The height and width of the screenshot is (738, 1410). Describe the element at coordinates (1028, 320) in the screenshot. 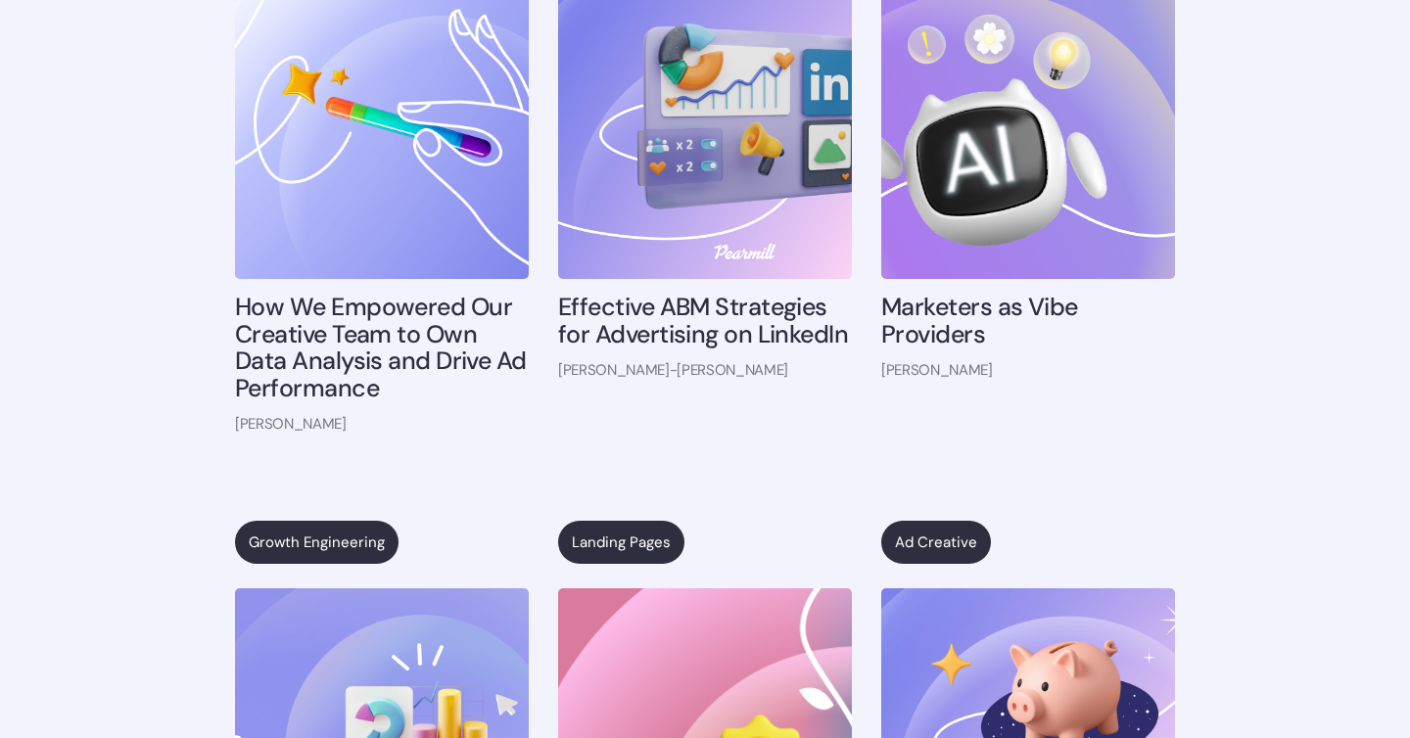

I see `h4: Marketers as Vibe Providers` at that location.